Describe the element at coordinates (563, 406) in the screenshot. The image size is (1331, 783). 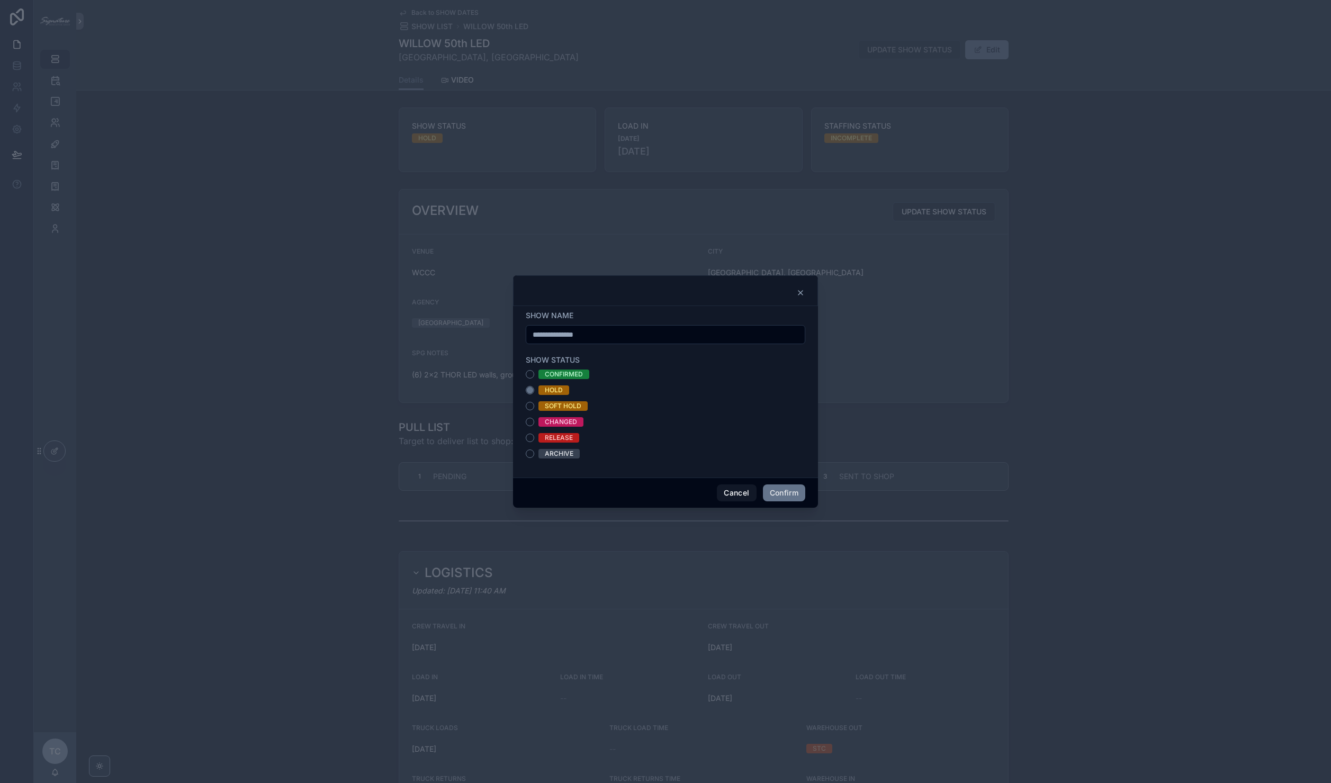
I see `div: SOFT HOLD` at that location.